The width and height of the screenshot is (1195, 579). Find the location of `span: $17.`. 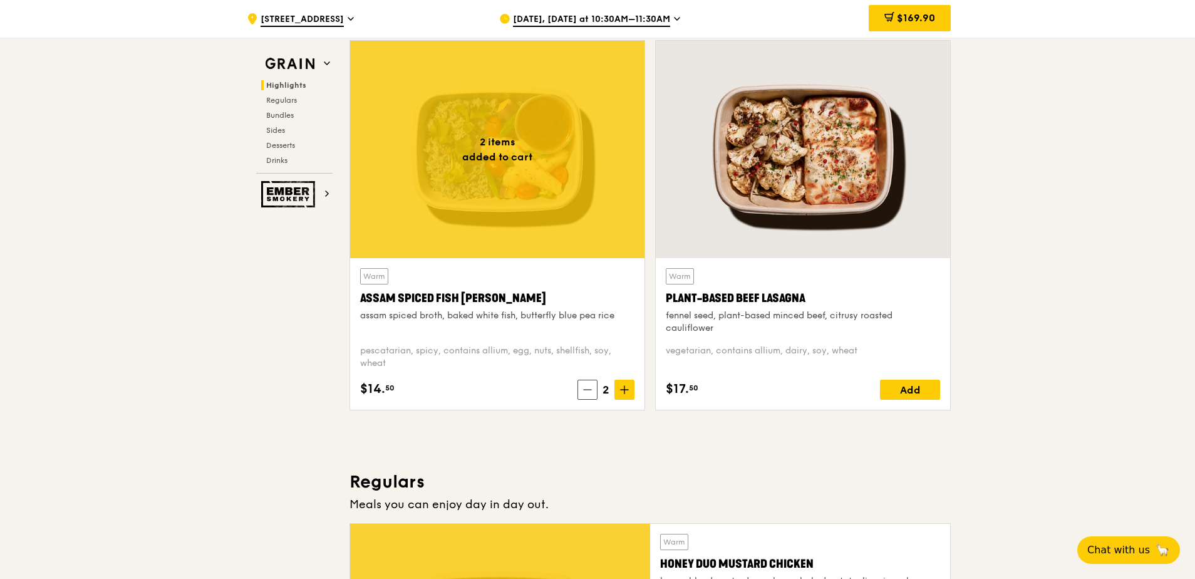

span: $17. is located at coordinates (677, 389).